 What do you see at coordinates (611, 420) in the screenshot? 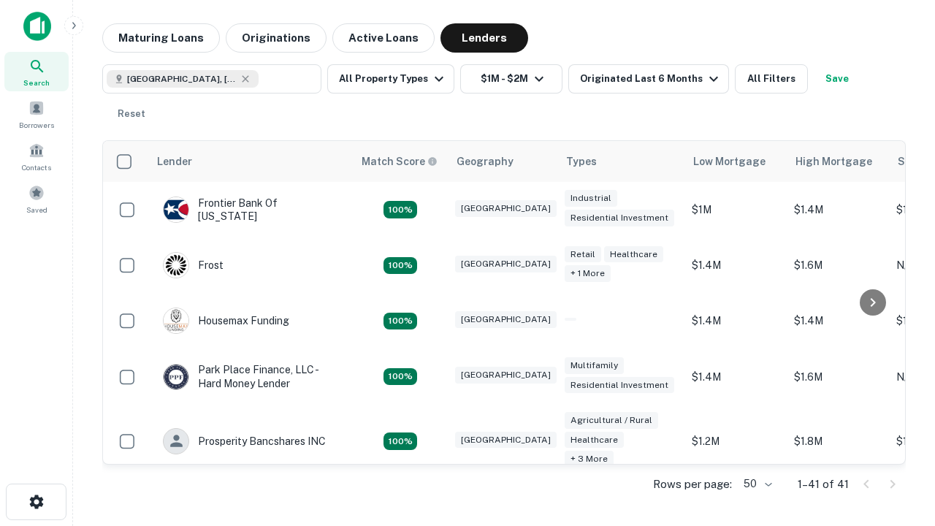
I see `div: Agricultural / Rural` at bounding box center [611, 420].